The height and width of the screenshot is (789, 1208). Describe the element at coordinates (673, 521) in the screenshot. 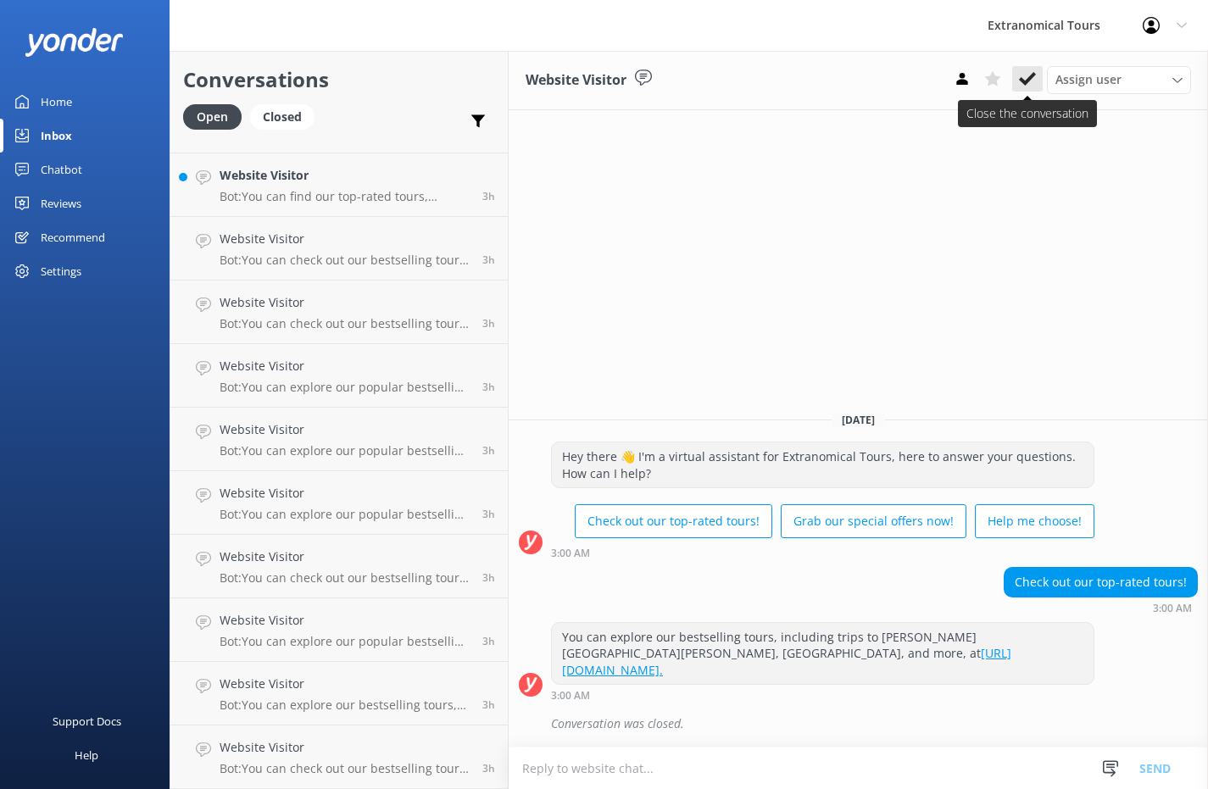

I see `button: Check out our top-rated tours!` at that location.